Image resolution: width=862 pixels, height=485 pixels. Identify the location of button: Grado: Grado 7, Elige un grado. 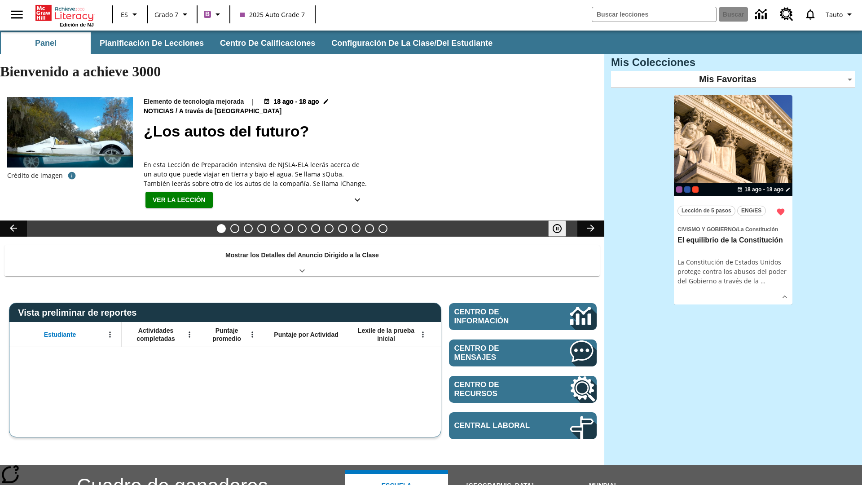
(172, 14).